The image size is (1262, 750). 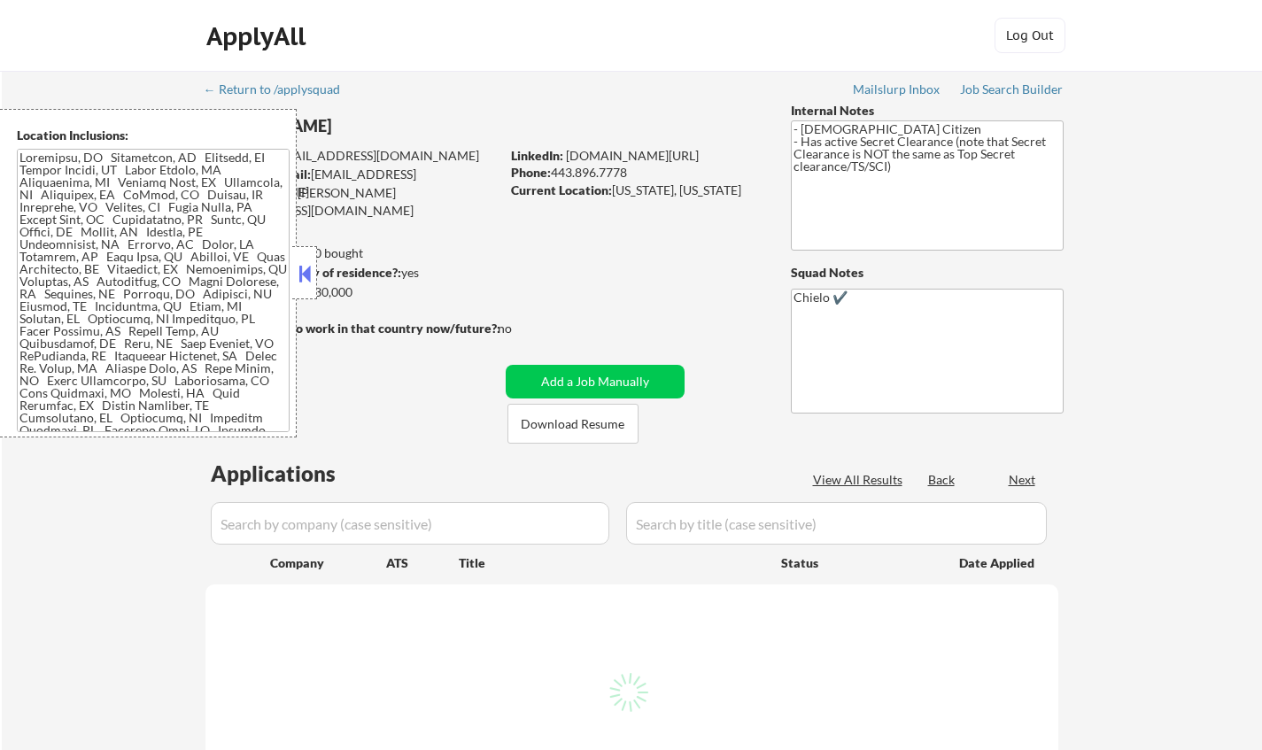 I want to click on div: View All Results, so click(x=860, y=480).